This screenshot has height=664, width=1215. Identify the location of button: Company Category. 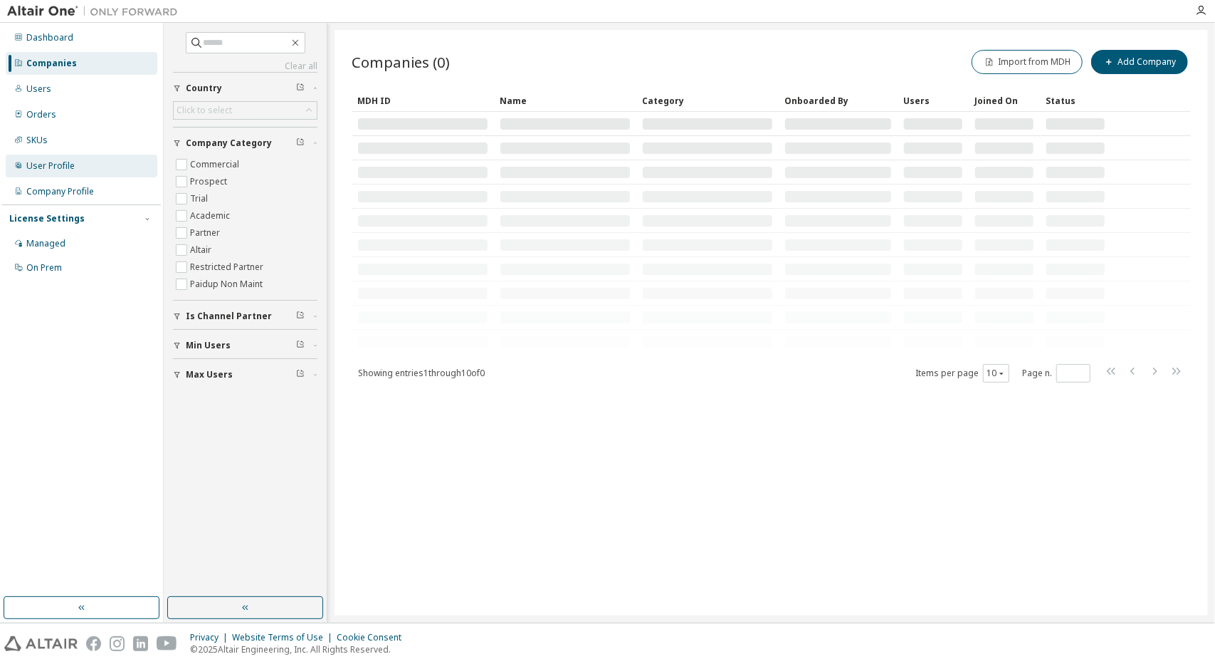
(245, 143).